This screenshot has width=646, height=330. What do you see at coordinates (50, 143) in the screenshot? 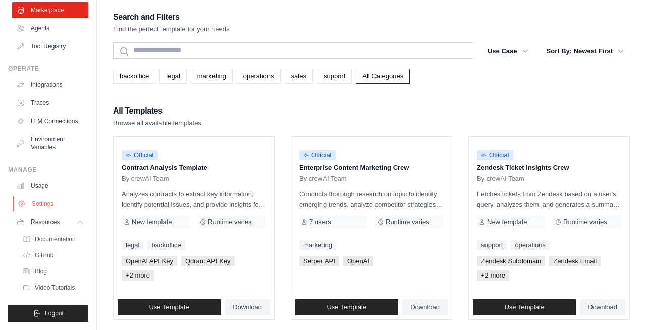
I see `a: Environment Variables` at bounding box center [50, 143].